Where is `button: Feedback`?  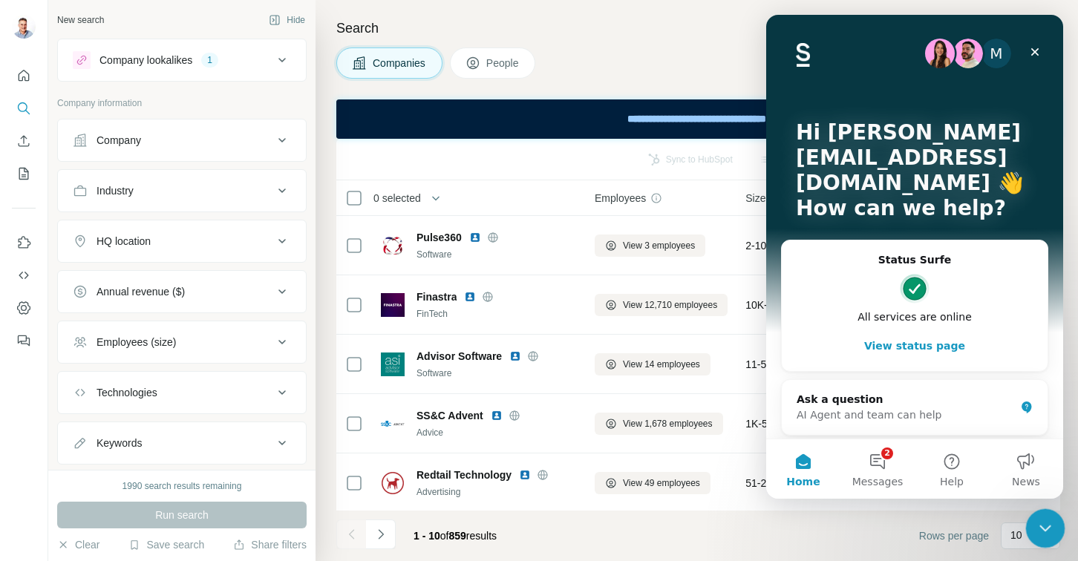
button: Feedback is located at coordinates (24, 341).